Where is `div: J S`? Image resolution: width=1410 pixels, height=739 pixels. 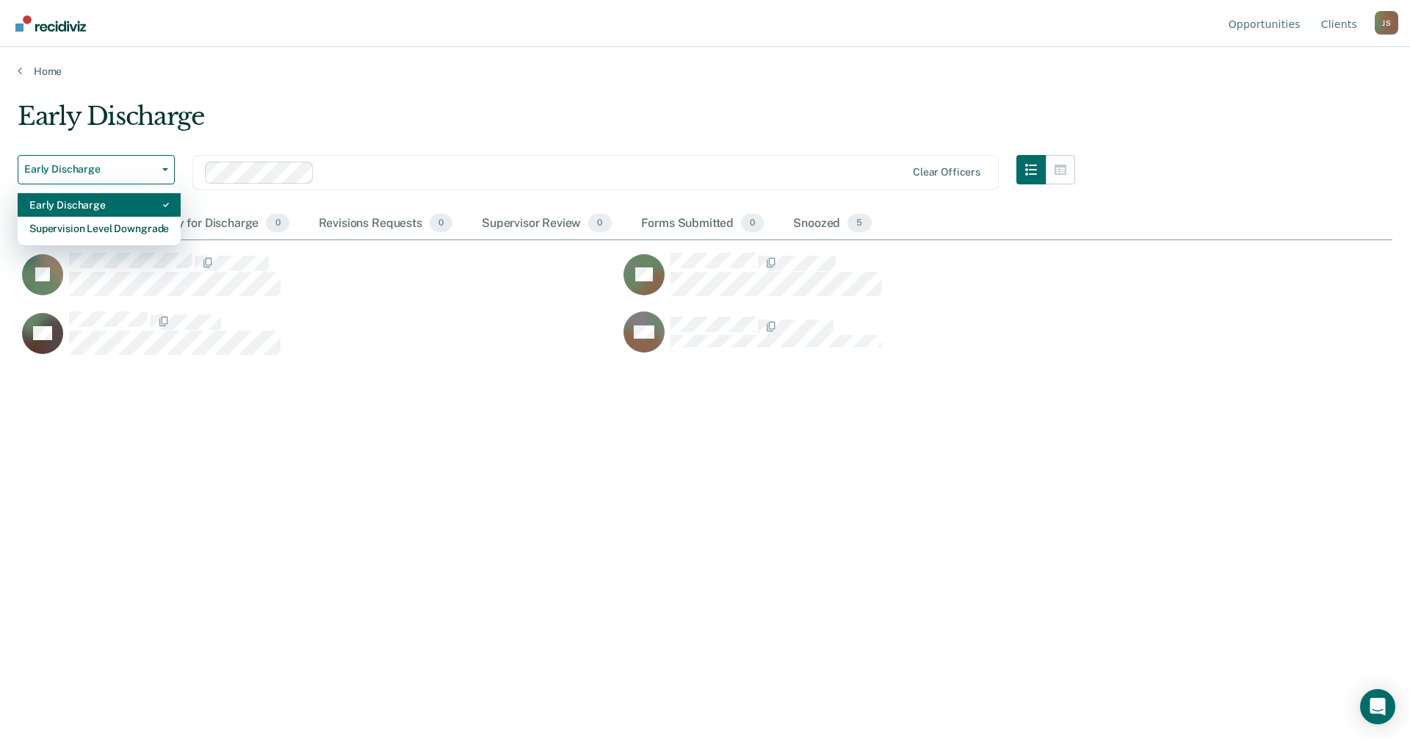 div: J S is located at coordinates (1387, 23).